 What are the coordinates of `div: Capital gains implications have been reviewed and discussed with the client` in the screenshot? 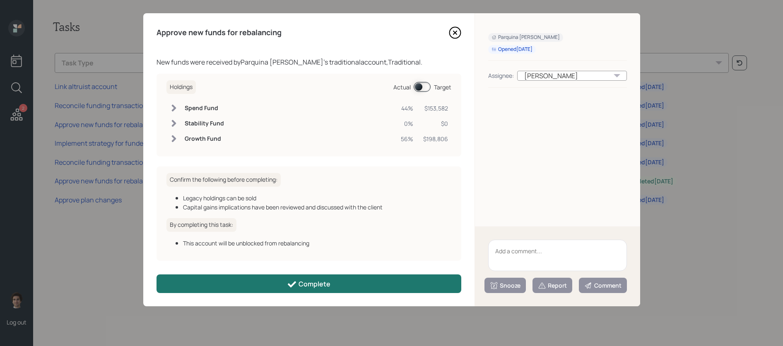 It's located at (317, 207).